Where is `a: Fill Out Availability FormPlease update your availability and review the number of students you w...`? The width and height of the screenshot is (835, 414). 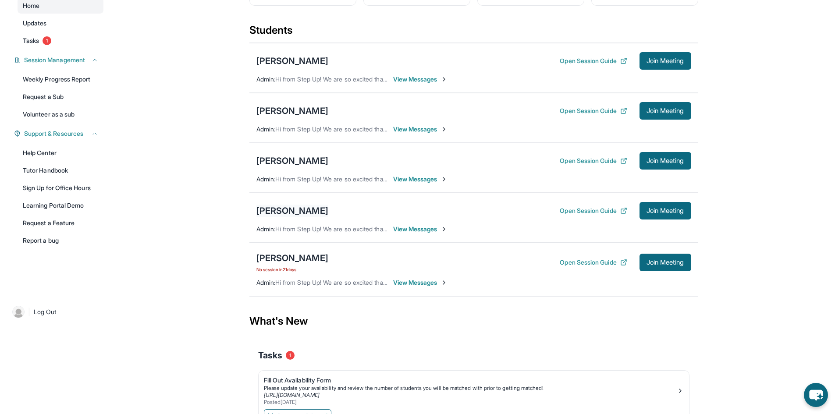
a: Fill Out Availability FormPlease update your availability and review the number of students you w... is located at coordinates (474, 389).